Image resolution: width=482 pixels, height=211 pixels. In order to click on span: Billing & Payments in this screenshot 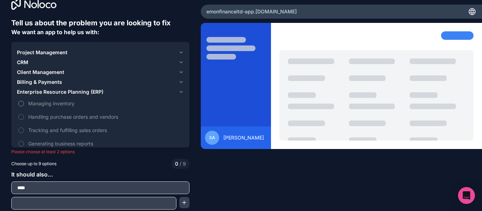, I will do `click(40, 82)`.